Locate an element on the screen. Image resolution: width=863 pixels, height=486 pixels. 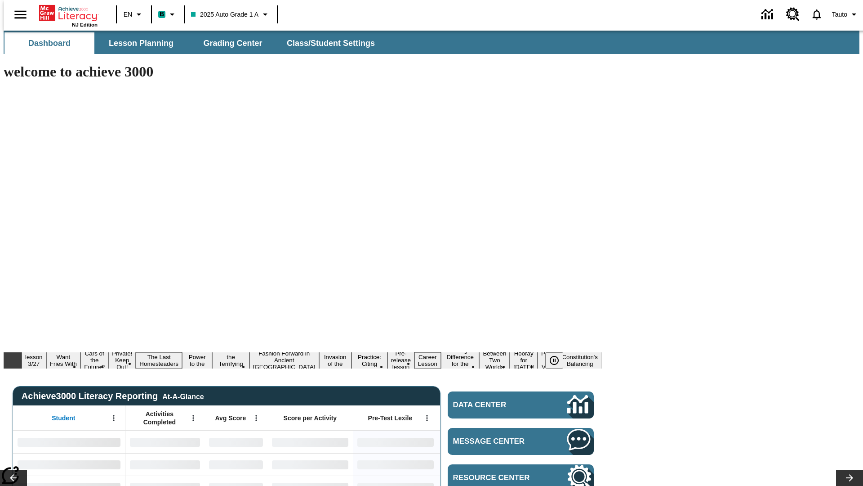
button: Slide 10 Mixed Practice: Citing Evidence is located at coordinates (370, 360).